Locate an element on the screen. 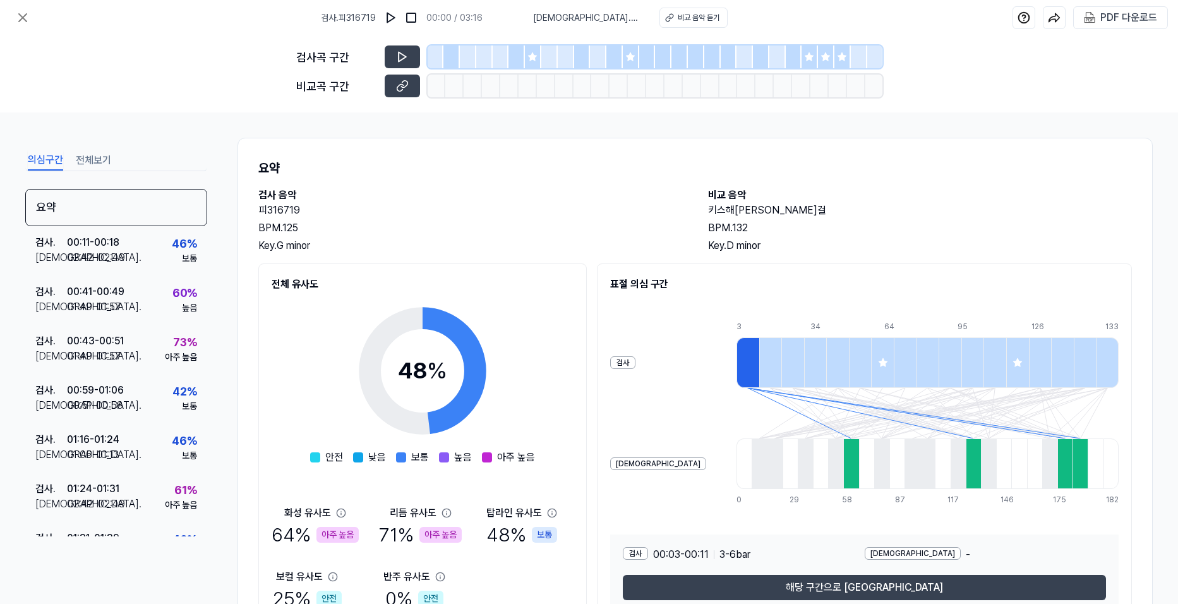 The width and height of the screenshot is (1178, 604). div: 요약 is located at coordinates (116, 207).